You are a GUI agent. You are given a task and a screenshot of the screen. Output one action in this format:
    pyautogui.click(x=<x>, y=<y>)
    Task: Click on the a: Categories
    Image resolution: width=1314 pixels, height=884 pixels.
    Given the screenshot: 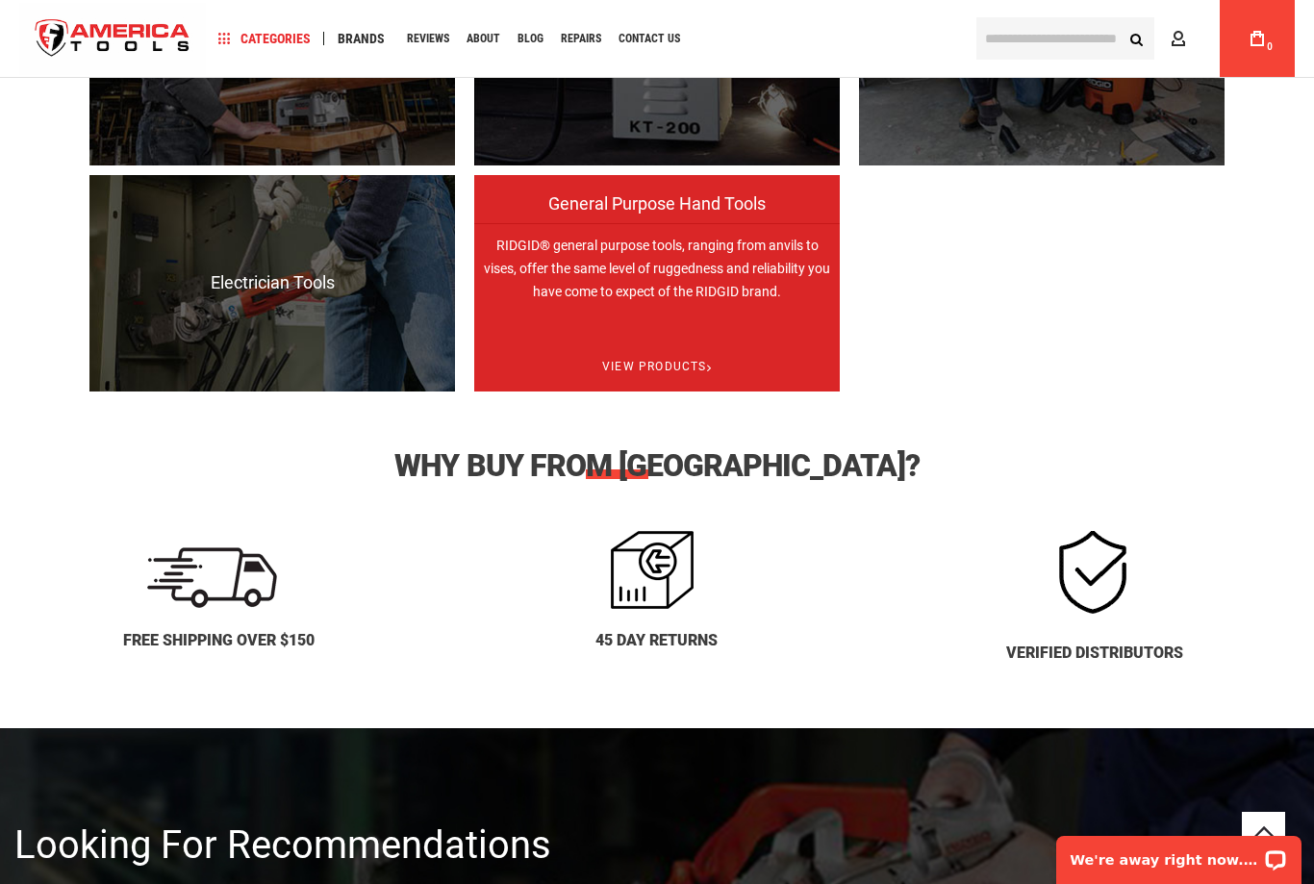 What is the action you would take?
    pyautogui.click(x=264, y=38)
    